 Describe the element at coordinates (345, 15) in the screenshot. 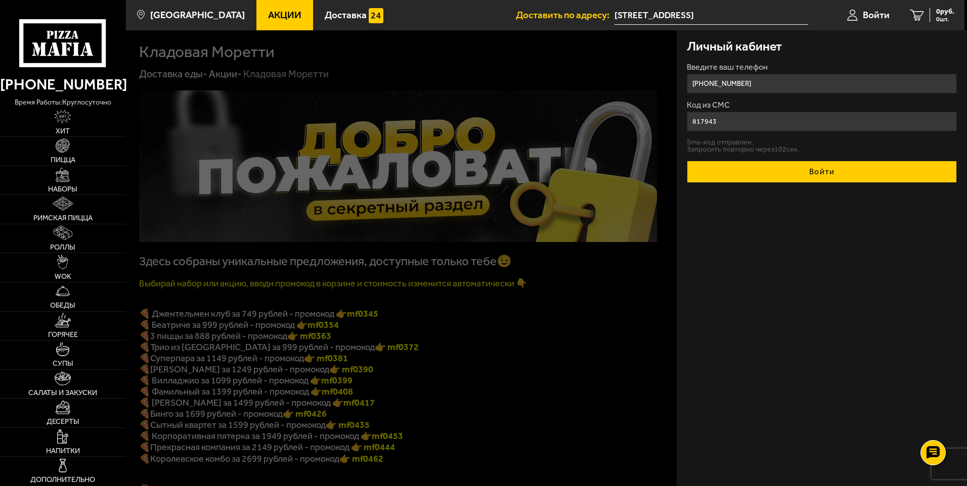

I see `span: Доставка` at that location.